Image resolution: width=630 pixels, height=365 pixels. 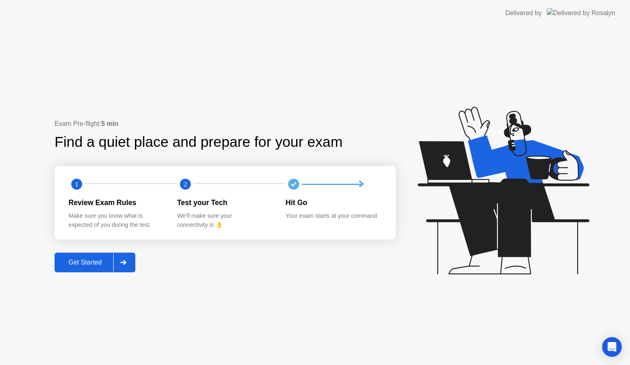 What do you see at coordinates (85, 262) in the screenshot?
I see `div: Get Started` at bounding box center [85, 262].